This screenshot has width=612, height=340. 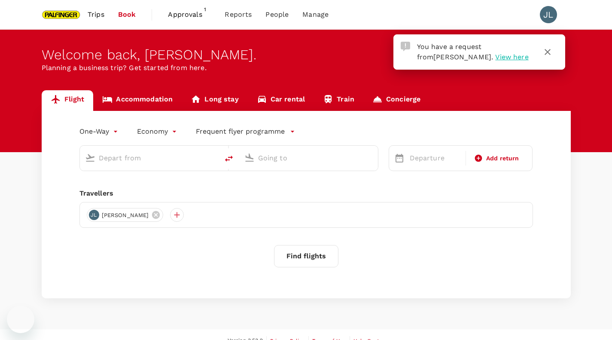 I want to click on span: View here, so click(x=512, y=57).